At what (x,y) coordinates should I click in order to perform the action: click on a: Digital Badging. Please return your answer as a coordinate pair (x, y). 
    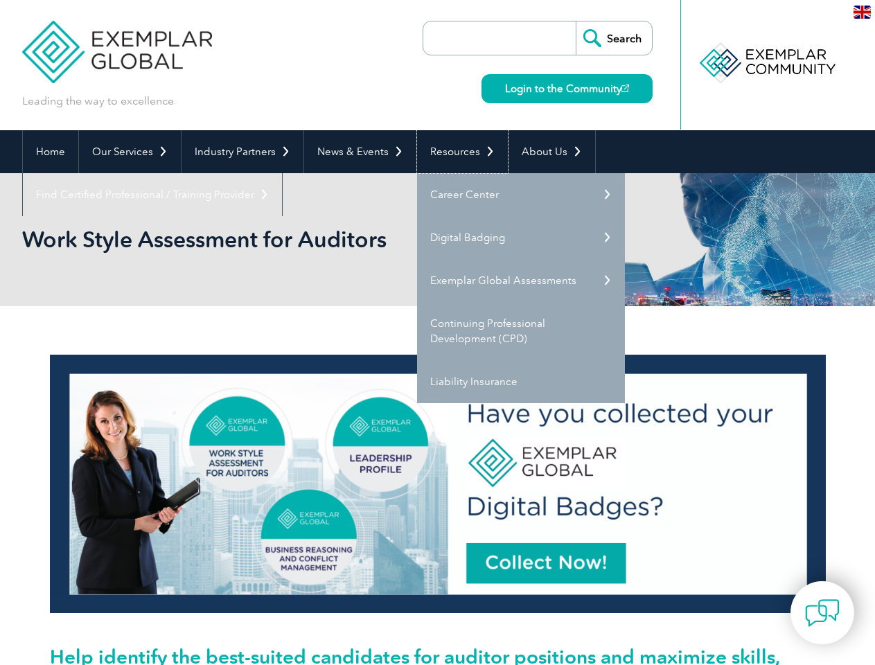
    Looking at the image, I should click on (521, 238).